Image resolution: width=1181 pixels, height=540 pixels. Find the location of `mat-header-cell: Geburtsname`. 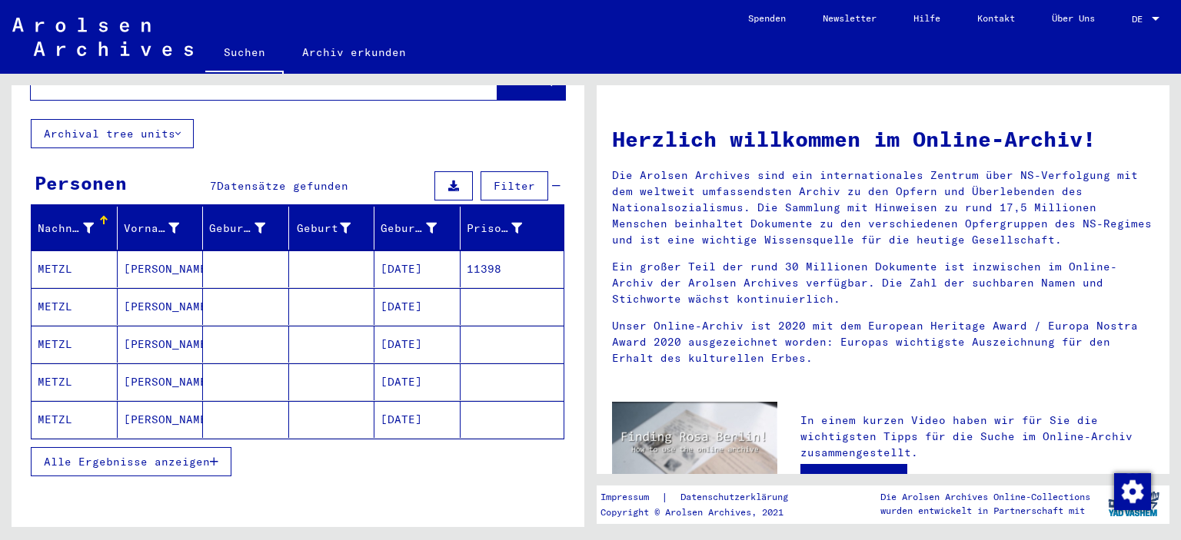

mat-header-cell: Geburtsname is located at coordinates (246, 228).